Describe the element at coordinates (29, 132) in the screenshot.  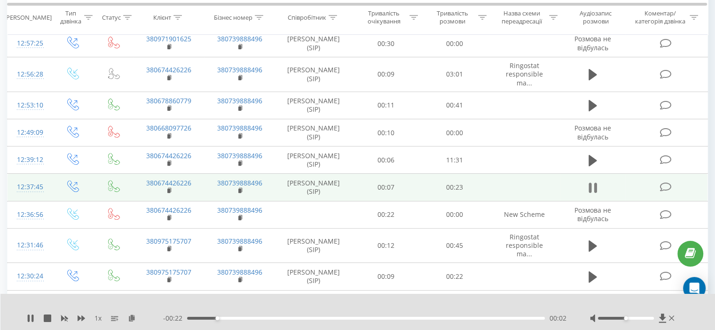
I see `div: 12:49:09` at that location.